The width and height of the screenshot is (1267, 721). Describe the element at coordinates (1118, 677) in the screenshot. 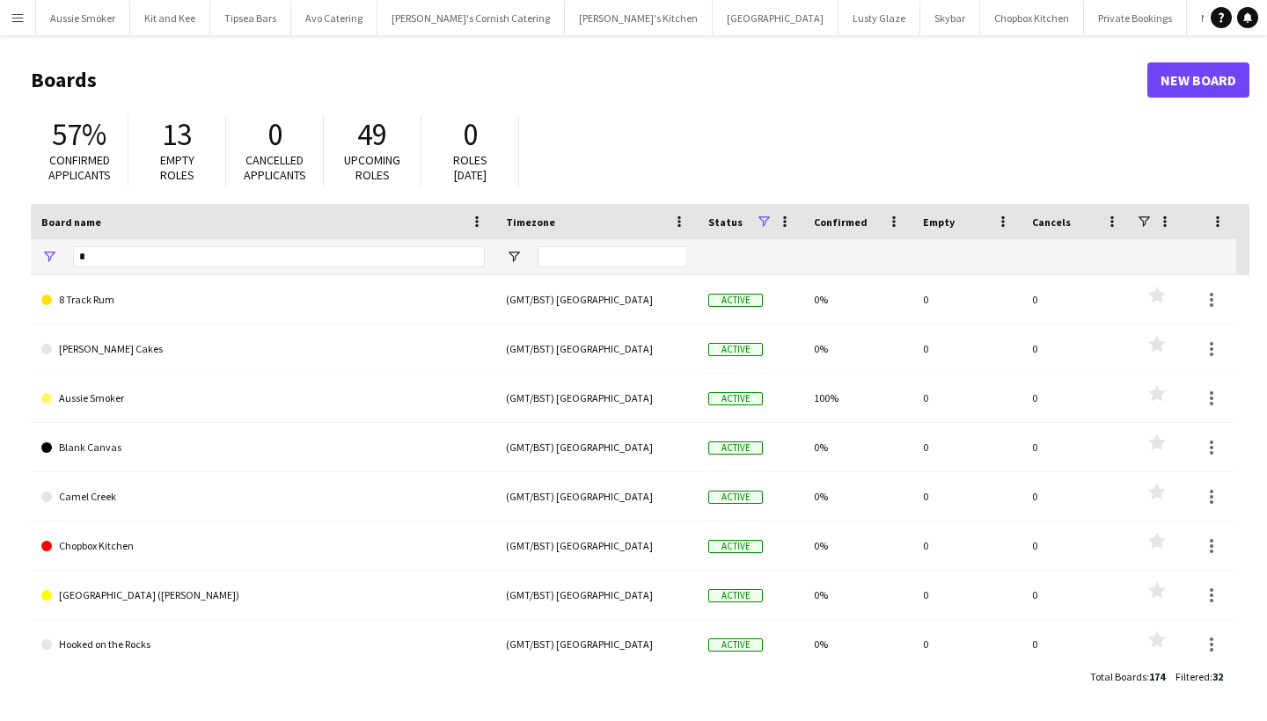

I see `span: Total Boards` at that location.